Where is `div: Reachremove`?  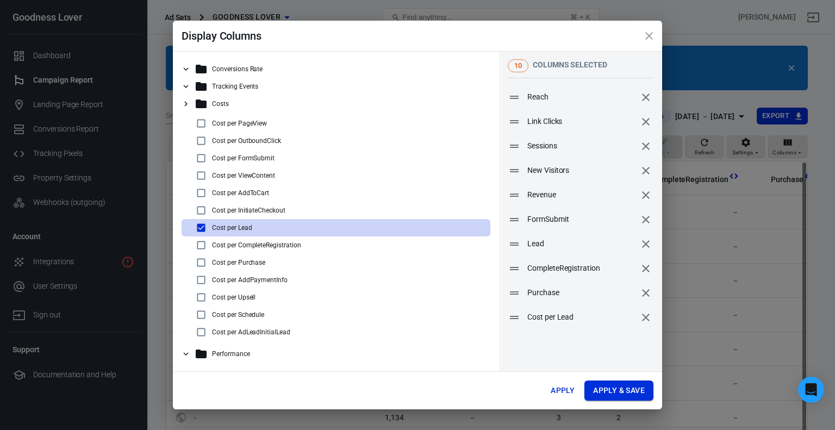
div: Reachremove is located at coordinates (581, 97).